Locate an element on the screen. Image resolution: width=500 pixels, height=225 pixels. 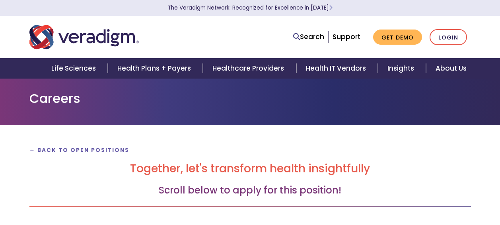
a: Login is located at coordinates (449, 37).